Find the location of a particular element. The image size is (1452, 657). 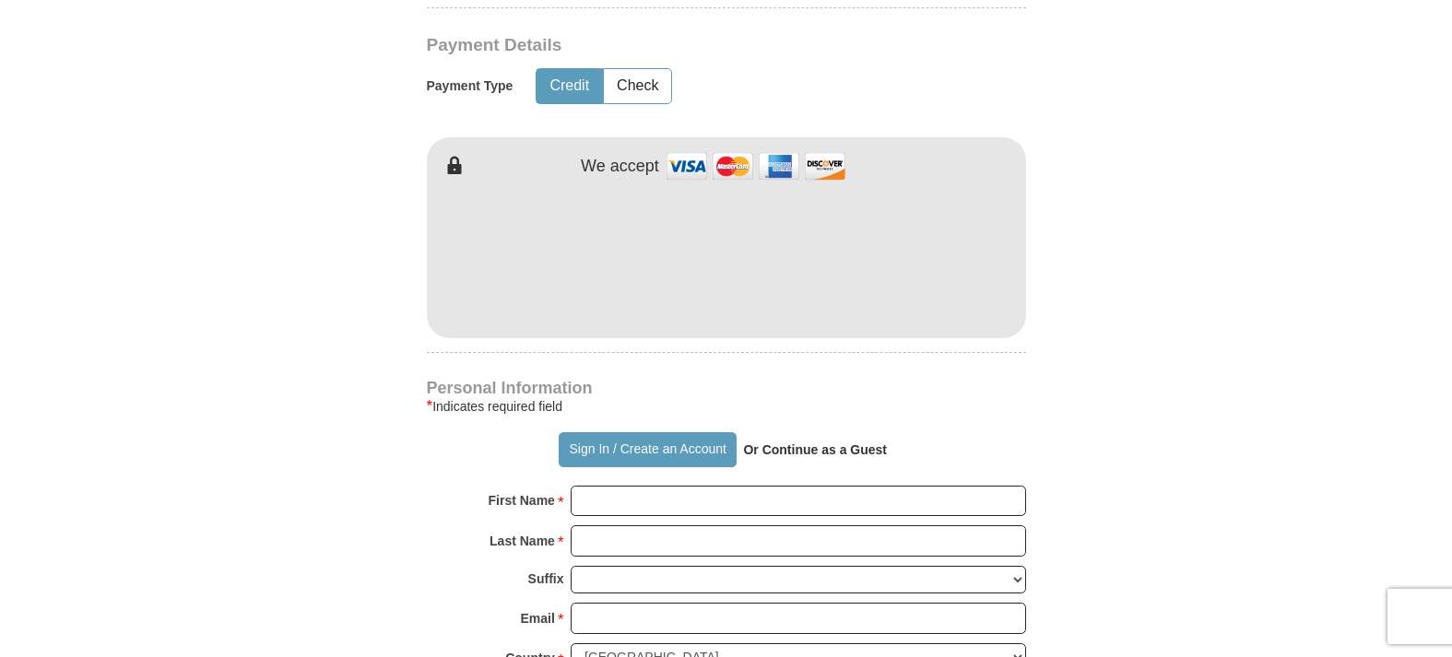

button: Credit is located at coordinates (569, 86).